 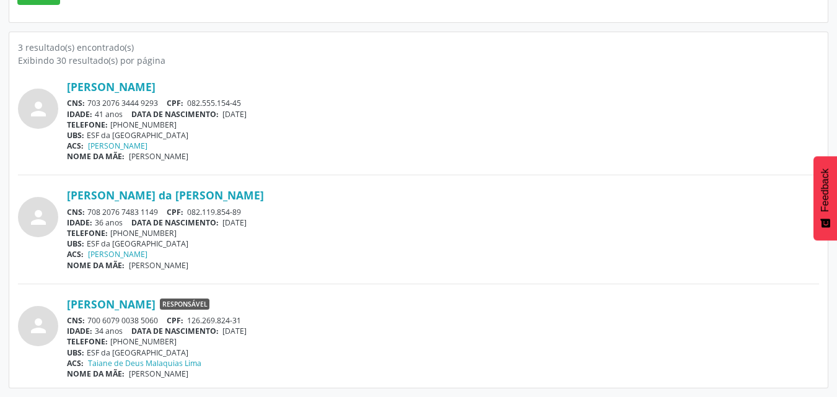 I want to click on div: 36 anos, so click(x=443, y=222).